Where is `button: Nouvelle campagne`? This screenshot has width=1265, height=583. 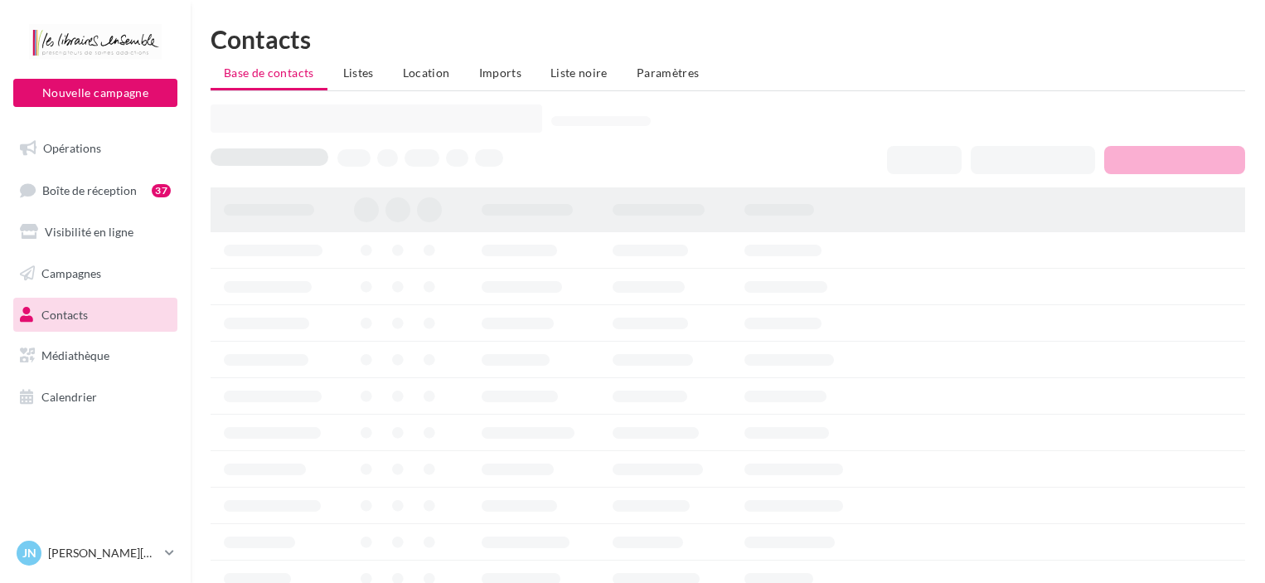 button: Nouvelle campagne is located at coordinates (95, 93).